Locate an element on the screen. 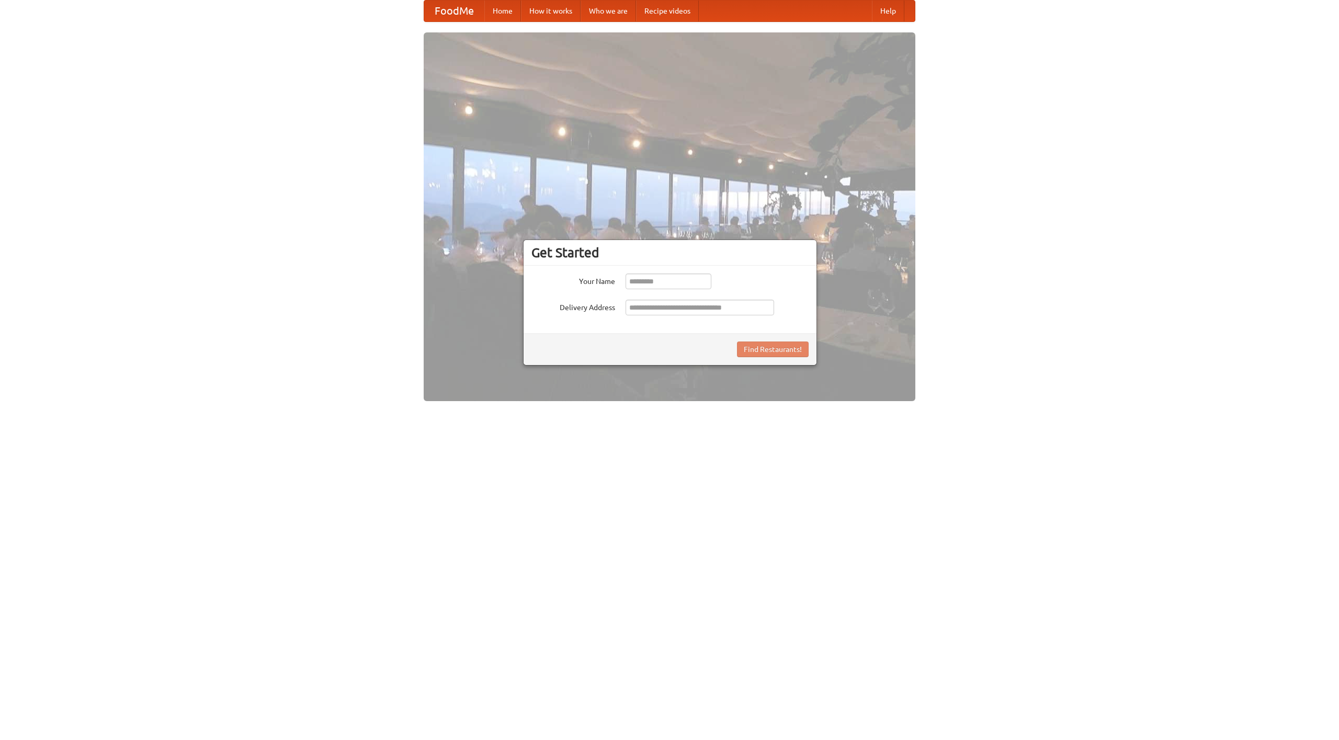 The image size is (1339, 740). a: Who we are is located at coordinates (608, 11).